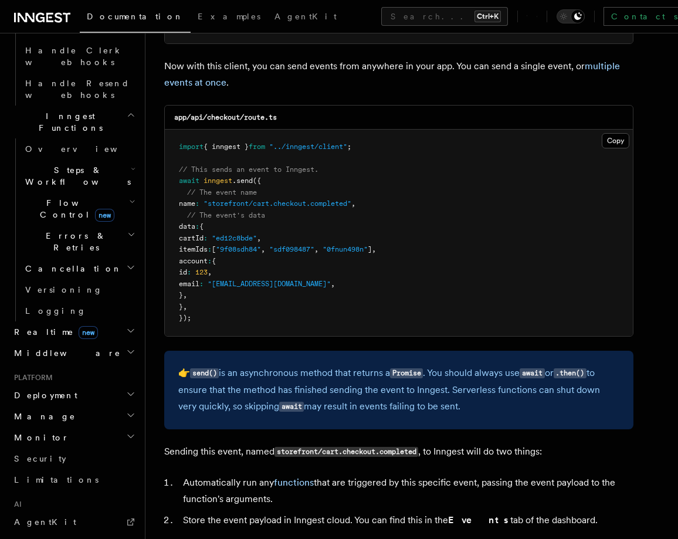  Describe the element at coordinates (64, 290) in the screenshot. I see `span: Versioning` at that location.